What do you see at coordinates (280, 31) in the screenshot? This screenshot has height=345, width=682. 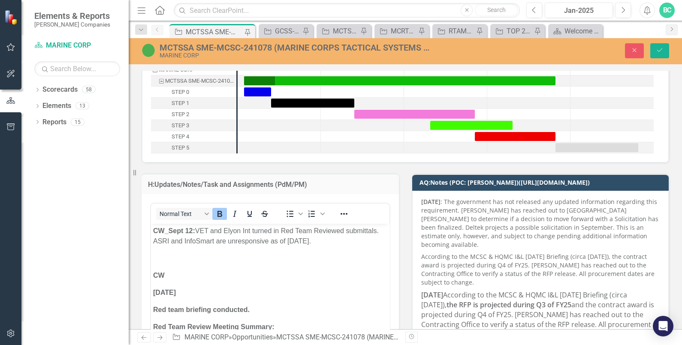 I see `a: GCSS-AMD-GSA-151157 (GLOBAL COMBAT SUPPORT SYSTEM ARMY INTEGRATION CONTRACT SUPPORT (GCSS-ARMY))` at bounding box center [280, 31].